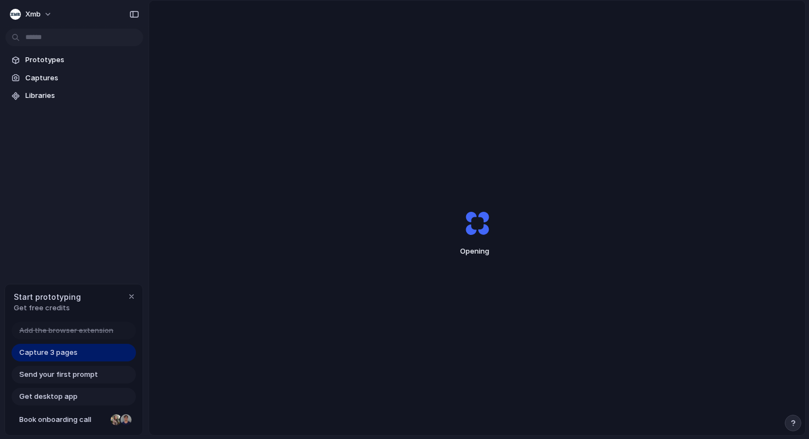 The image size is (809, 439). What do you see at coordinates (82, 96) in the screenshot?
I see `span: Libraries` at bounding box center [82, 96].